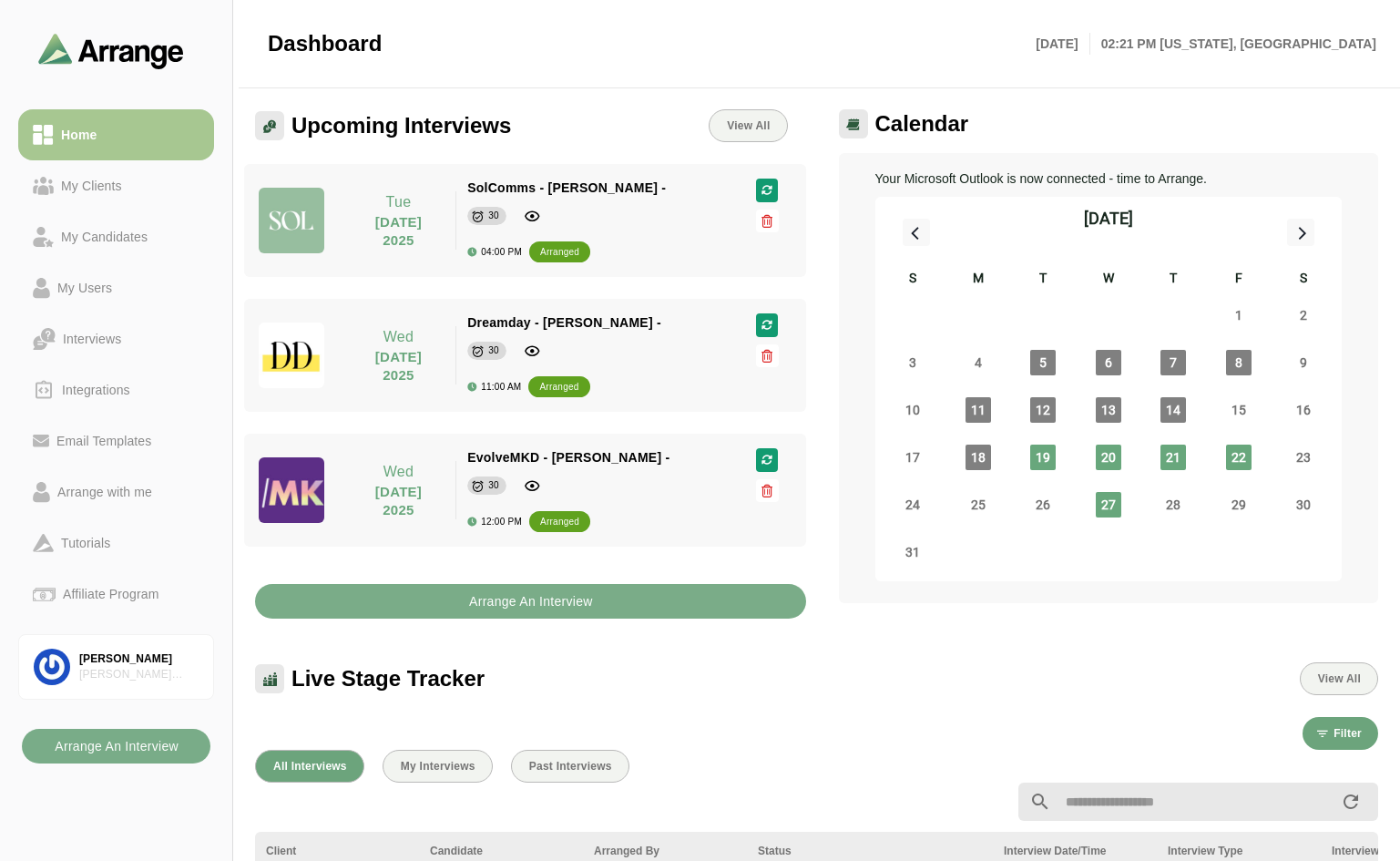 The width and height of the screenshot is (1400, 861). Describe the element at coordinates (1304, 363) in the screenshot. I see `span: Saturday, August 9, 2025` at that location.